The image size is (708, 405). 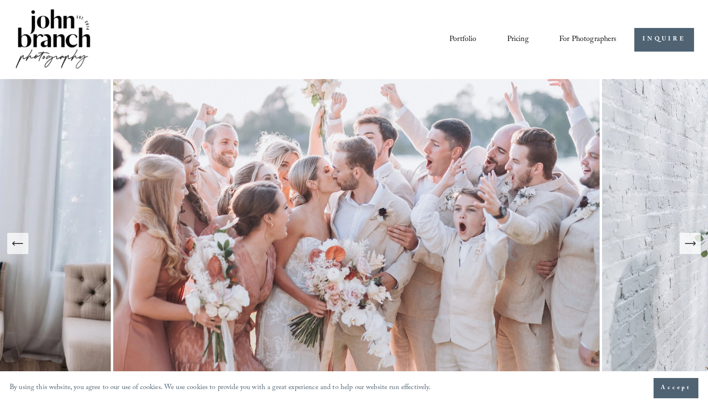 I want to click on span: For Photographers, so click(x=588, y=40).